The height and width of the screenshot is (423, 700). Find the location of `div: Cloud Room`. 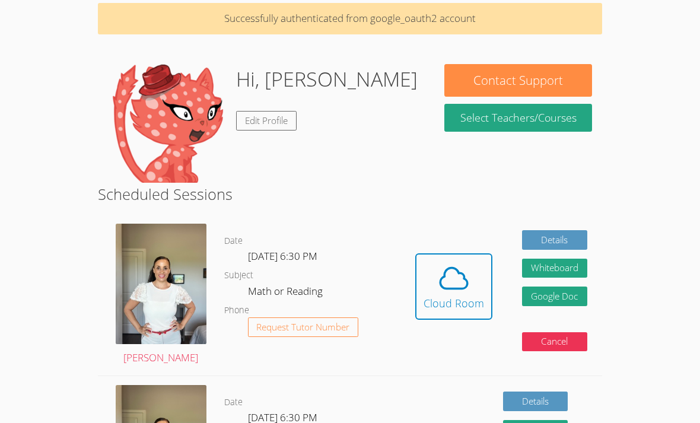

div: Cloud Room is located at coordinates (454, 303).